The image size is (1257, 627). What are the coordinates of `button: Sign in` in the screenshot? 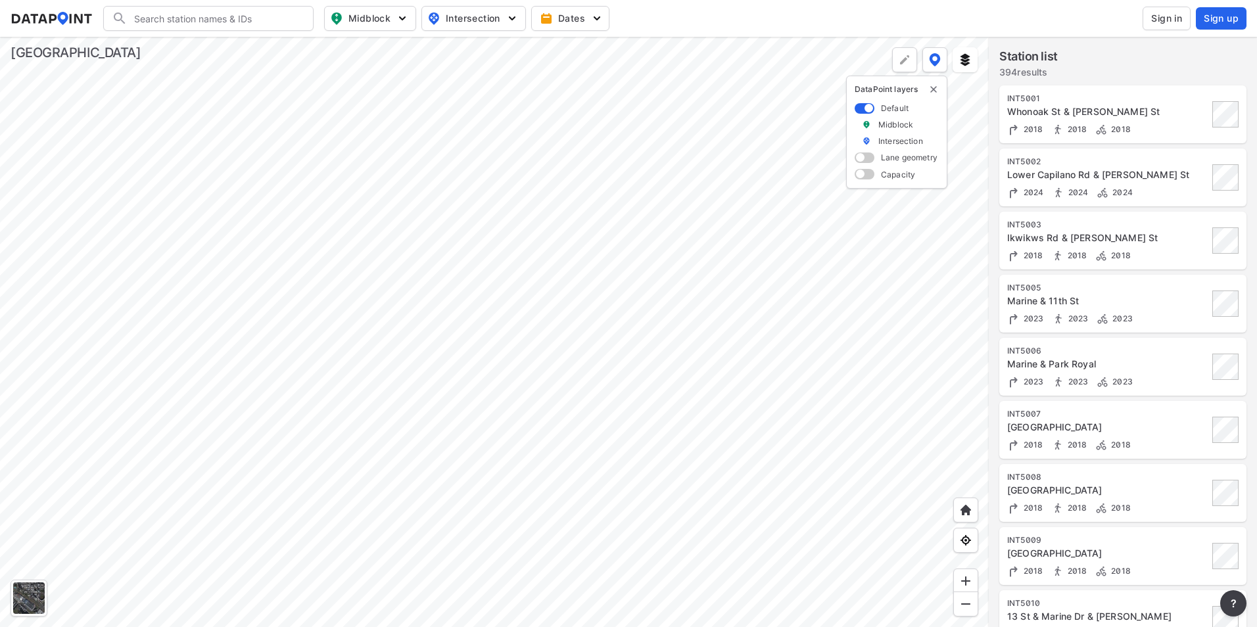 It's located at (1166, 18).